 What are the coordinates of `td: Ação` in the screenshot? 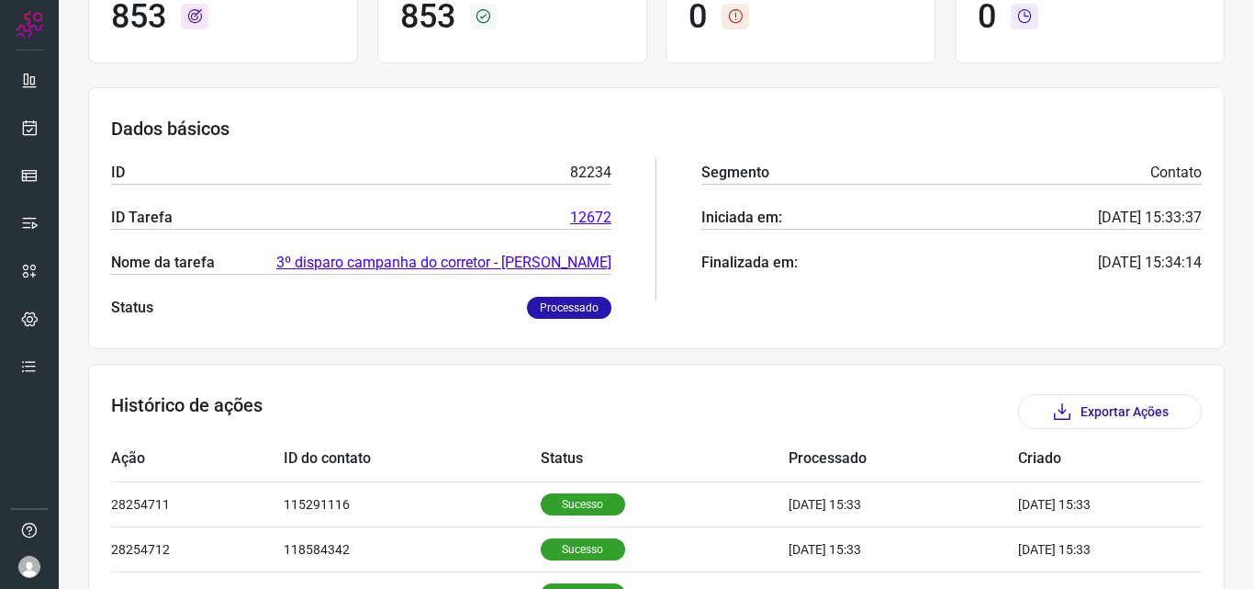 It's located at (197, 458).